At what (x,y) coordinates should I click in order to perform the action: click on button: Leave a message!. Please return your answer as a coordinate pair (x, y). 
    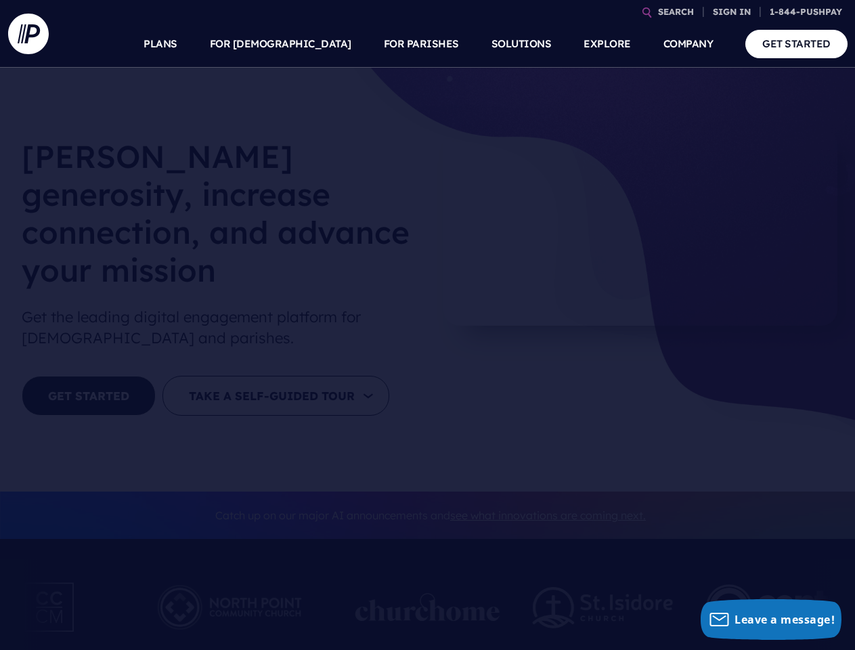
    Looking at the image, I should click on (771, 619).